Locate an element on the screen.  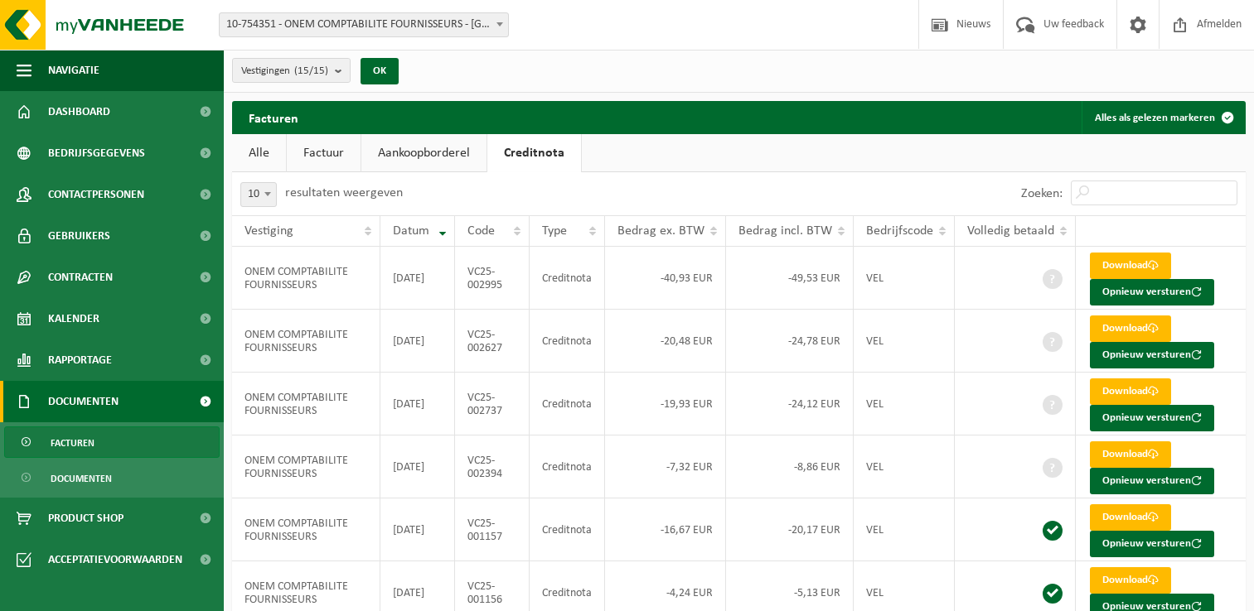
td: -40,93 EUR is located at coordinates (665, 278).